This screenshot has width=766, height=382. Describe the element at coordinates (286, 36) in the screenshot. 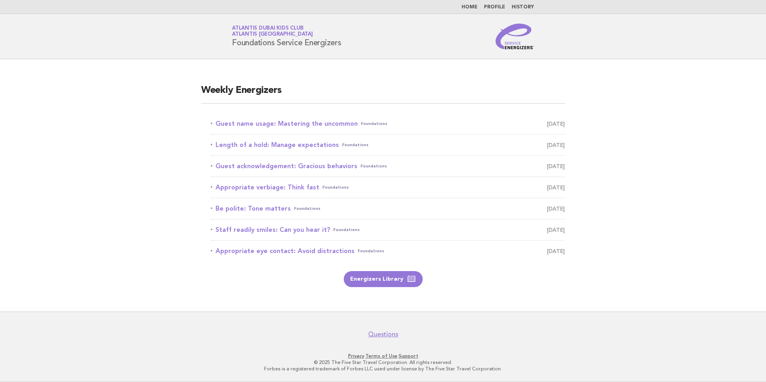

I see `h1: Foundations Service Energizers` at that location.